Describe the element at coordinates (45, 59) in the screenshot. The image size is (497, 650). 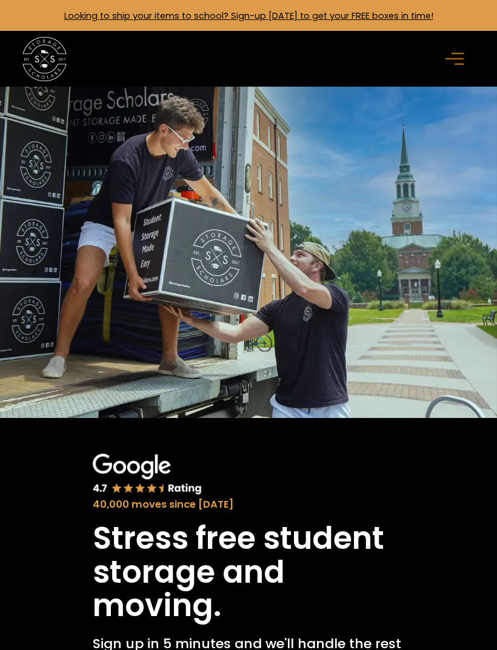
I see `img: Storage Scholars main logo` at that location.